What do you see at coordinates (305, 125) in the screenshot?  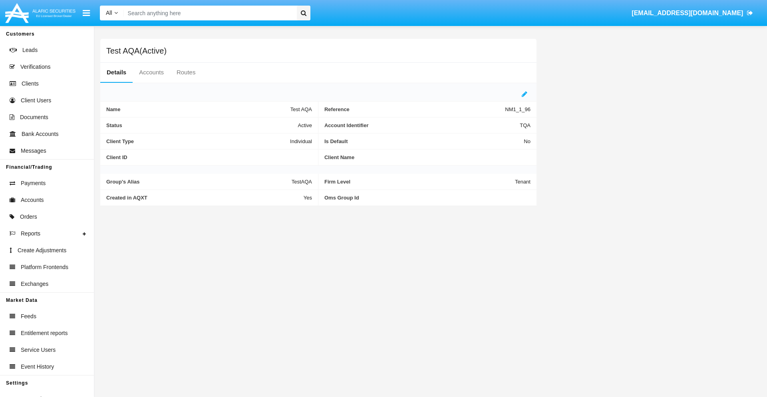 I see `span: Active` at bounding box center [305, 125].